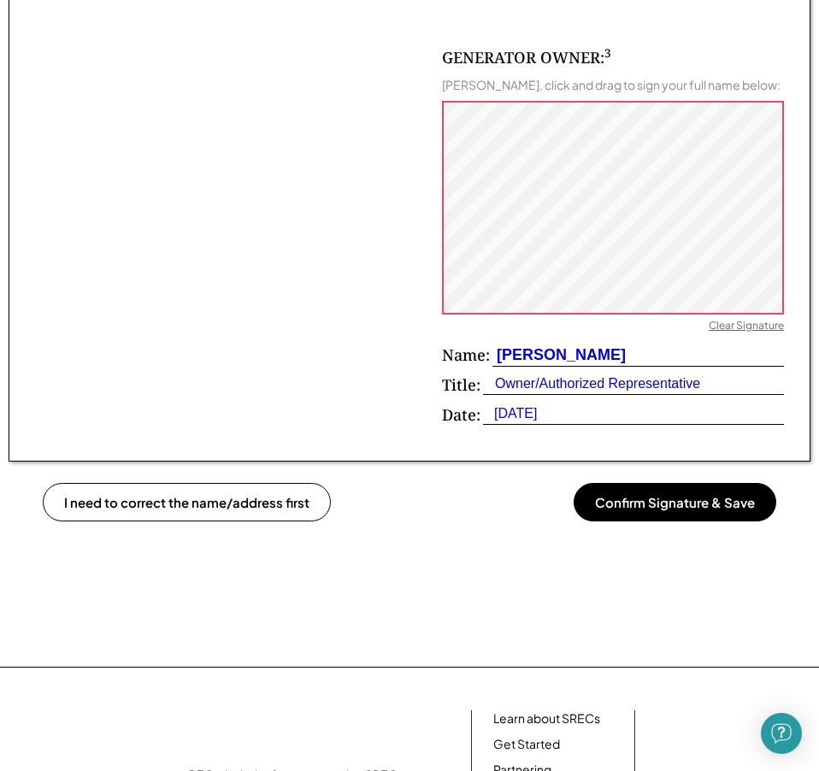  What do you see at coordinates (675, 502) in the screenshot?
I see `button: Confirm Signature & Save` at bounding box center [675, 502].